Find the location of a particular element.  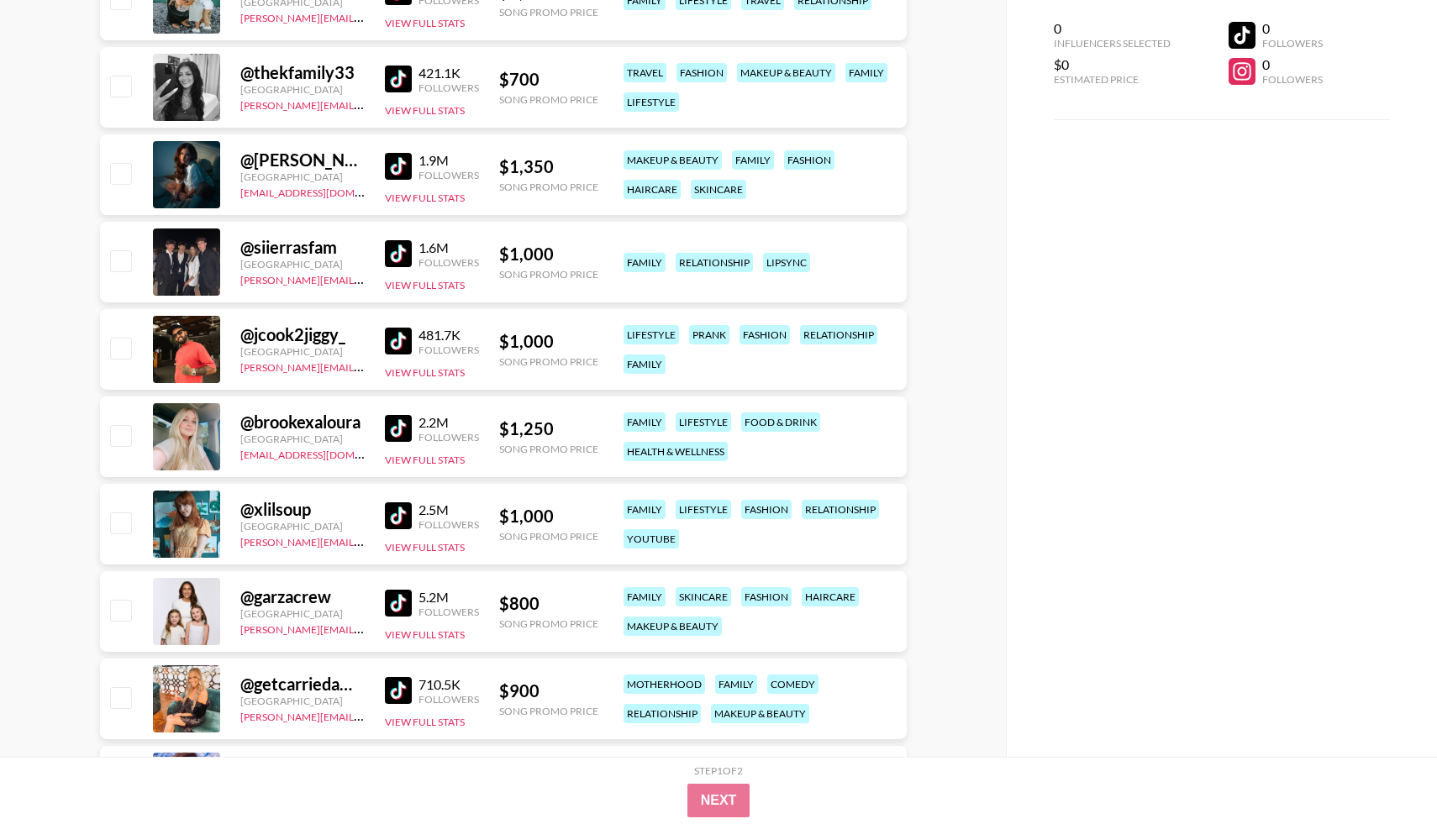

div: 710.5K is located at coordinates (449, 685).